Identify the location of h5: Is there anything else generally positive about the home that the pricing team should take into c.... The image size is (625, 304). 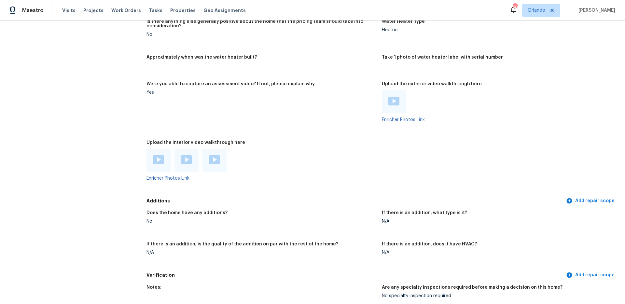
(261, 24).